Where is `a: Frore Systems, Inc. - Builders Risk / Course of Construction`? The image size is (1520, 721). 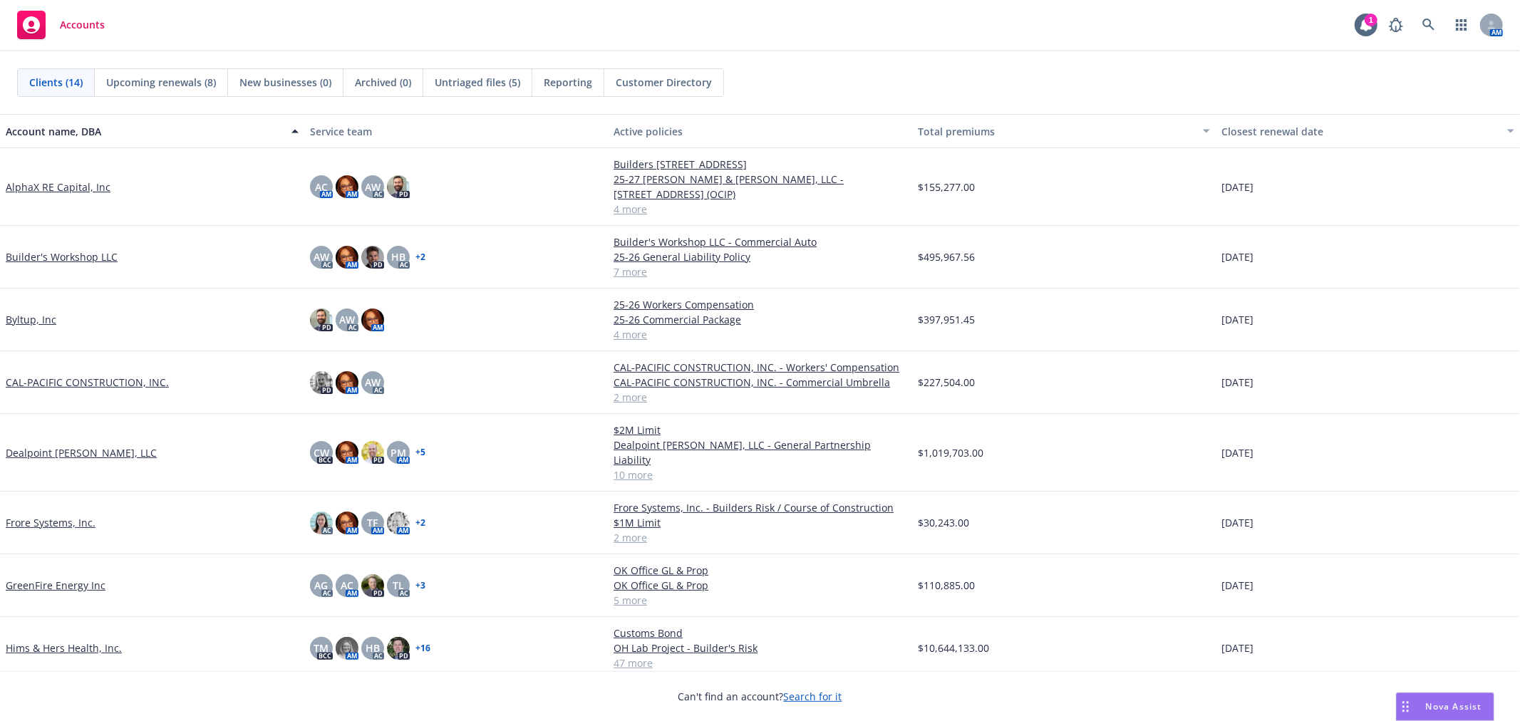
a: Frore Systems, Inc. - Builders Risk / Course of Construction is located at coordinates (760, 507).